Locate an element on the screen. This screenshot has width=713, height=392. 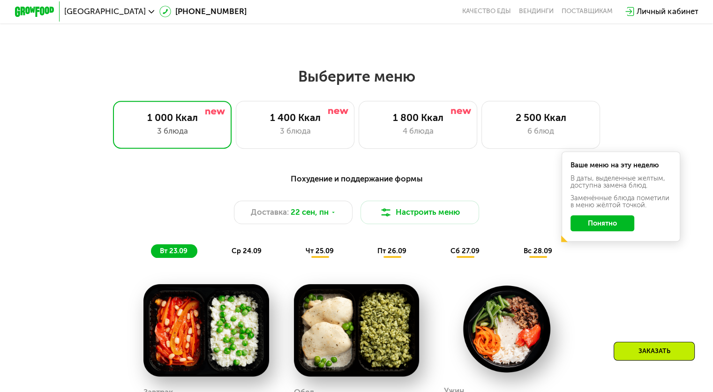
div: Заменённые блюда пометили в меню жёлтой точкой. is located at coordinates (621, 202).